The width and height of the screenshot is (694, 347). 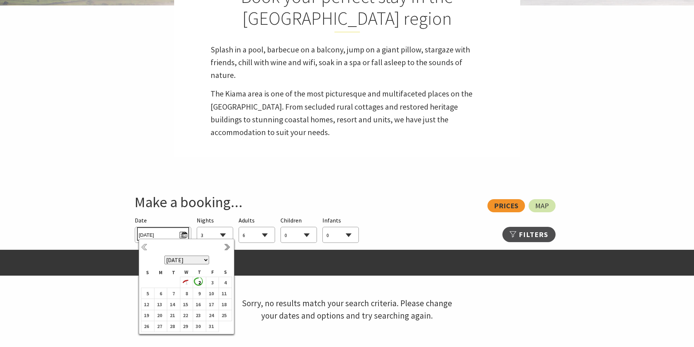 What do you see at coordinates (174, 326) in the screenshot?
I see `td: 28` at bounding box center [174, 326].